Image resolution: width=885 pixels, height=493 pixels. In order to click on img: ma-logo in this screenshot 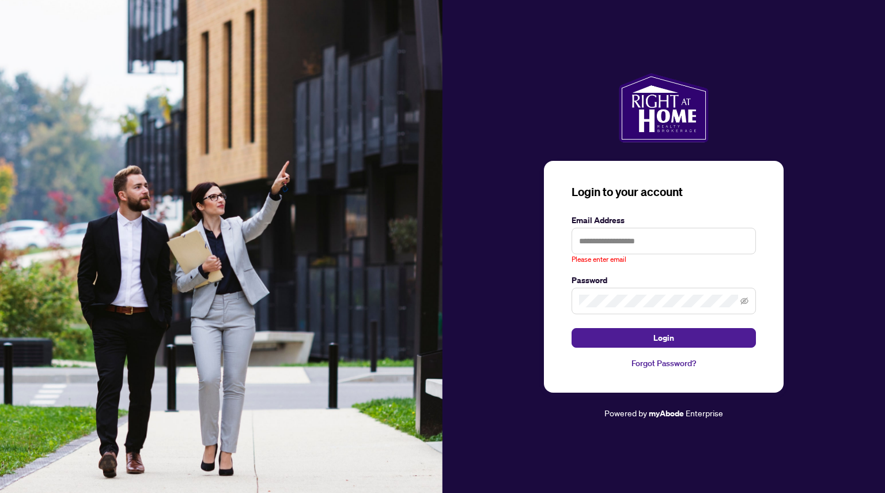, I will do `click(664, 108)`.